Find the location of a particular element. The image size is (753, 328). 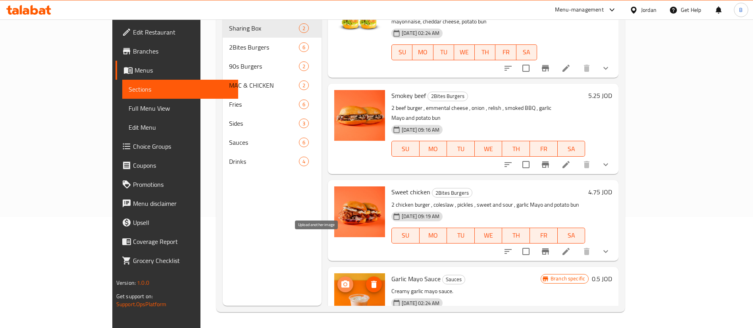

a: Coverage Report is located at coordinates (177, 242).